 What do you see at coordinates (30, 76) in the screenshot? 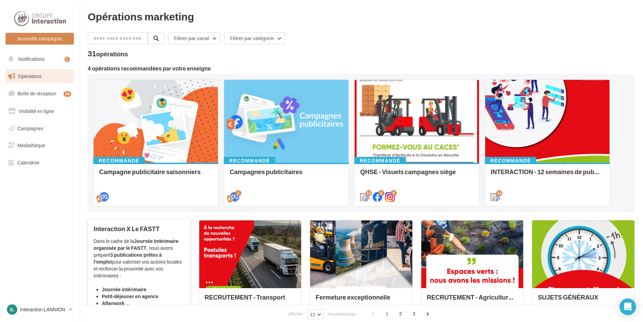
I see `span: Opérations` at bounding box center [30, 76].